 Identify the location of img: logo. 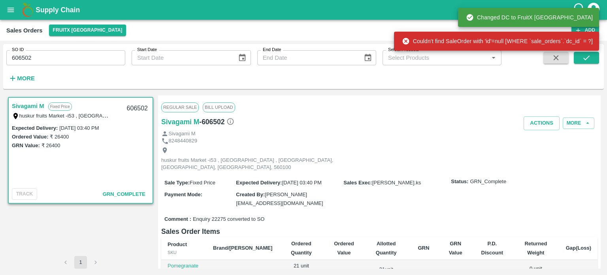
(28, 10).